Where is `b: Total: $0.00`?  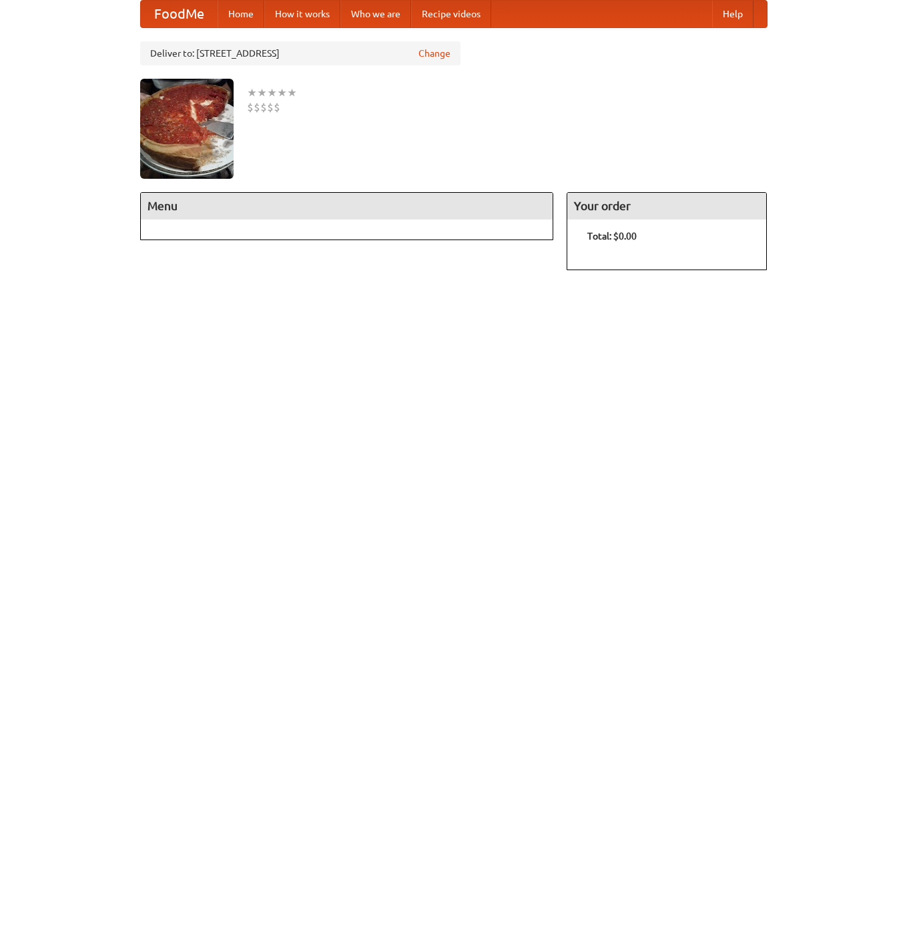 b: Total: $0.00 is located at coordinates (612, 236).